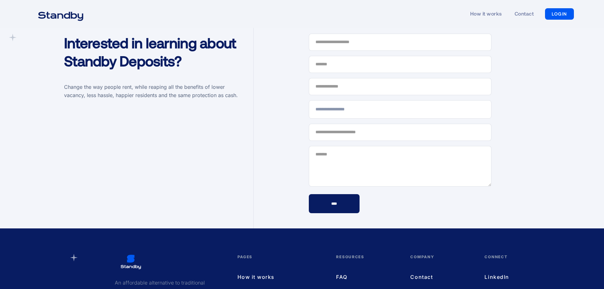  What do you see at coordinates (280, 277) in the screenshot?
I see `a: How it works` at bounding box center [280, 277].